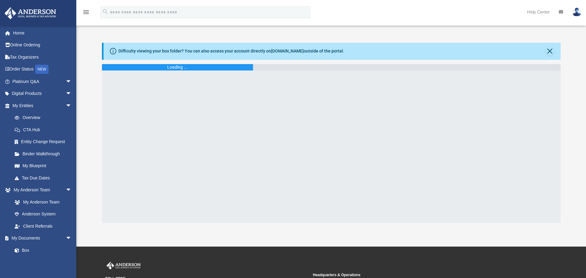 This screenshot has height=278, width=586. Describe the element at coordinates (42, 94) in the screenshot. I see `a: Digital Productsarrow_drop_down` at that location.